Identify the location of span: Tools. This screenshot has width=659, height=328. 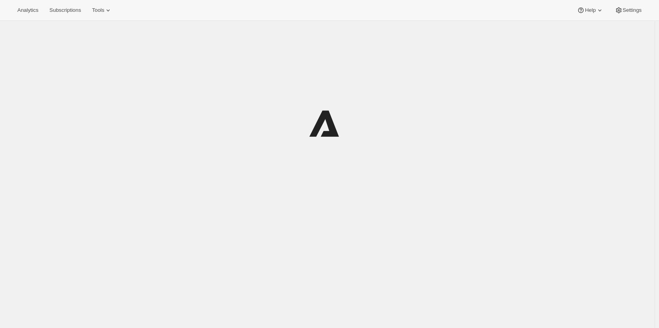
(98, 10).